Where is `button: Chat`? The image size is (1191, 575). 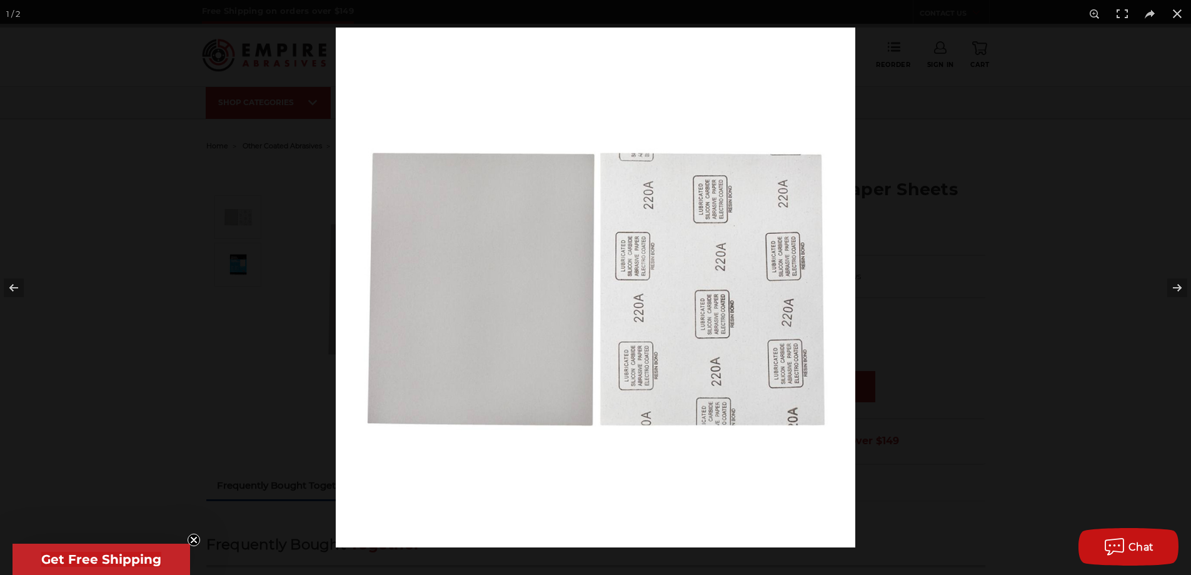 button: Chat is located at coordinates (1128, 546).